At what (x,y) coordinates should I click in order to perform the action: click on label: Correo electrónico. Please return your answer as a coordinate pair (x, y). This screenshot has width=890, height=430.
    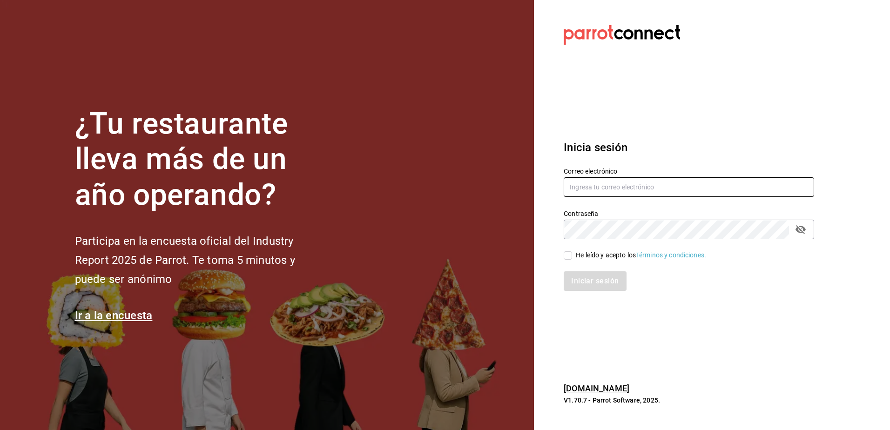
    Looking at the image, I should click on (689, 171).